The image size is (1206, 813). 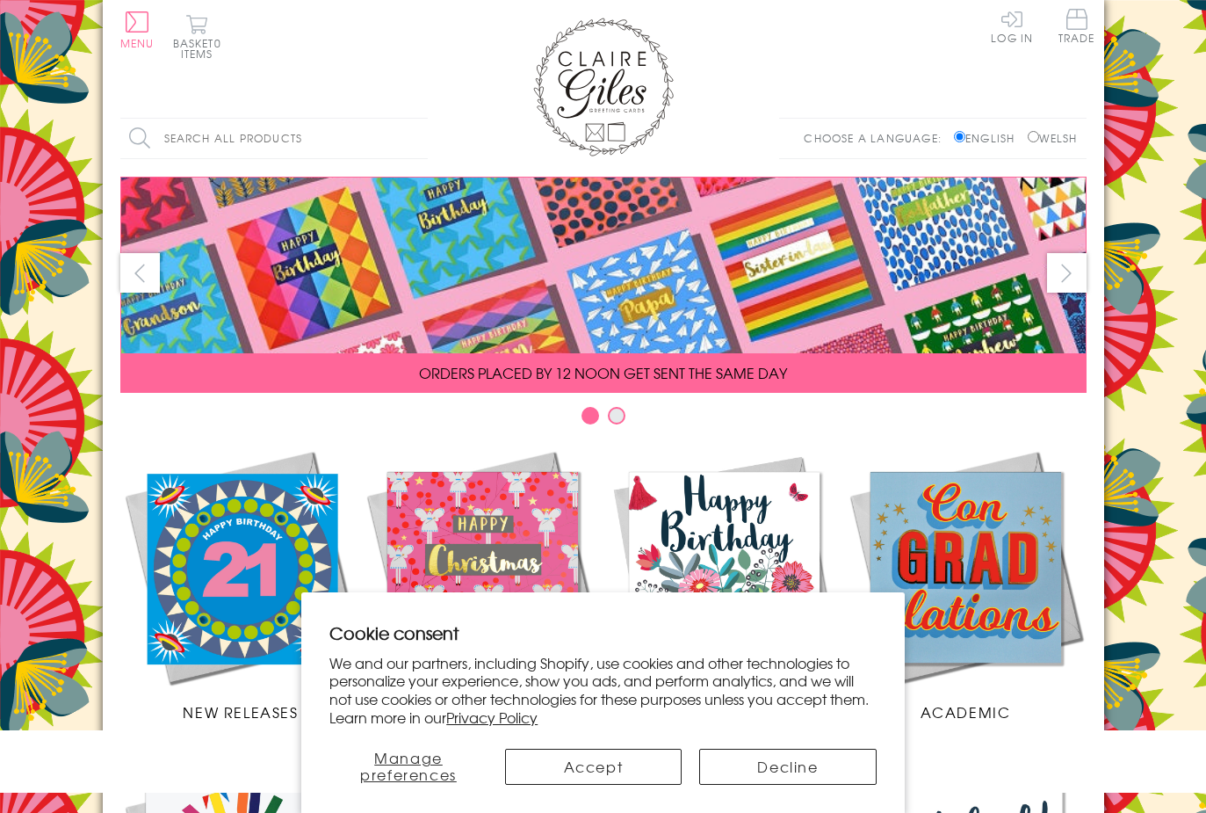 What do you see at coordinates (1077, 27) in the screenshot?
I see `a: Trade` at bounding box center [1077, 27].